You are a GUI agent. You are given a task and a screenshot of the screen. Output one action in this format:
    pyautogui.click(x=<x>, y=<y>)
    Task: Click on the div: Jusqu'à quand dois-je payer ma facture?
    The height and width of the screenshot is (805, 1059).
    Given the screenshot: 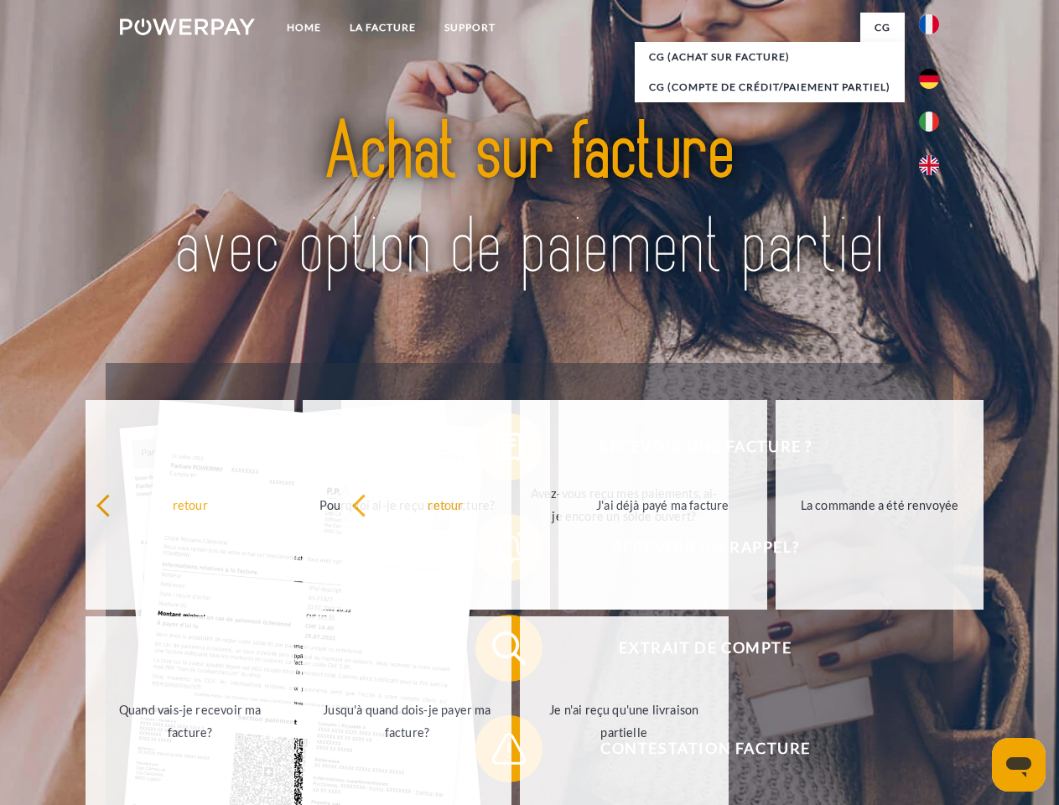 What is the action you would take?
    pyautogui.click(x=407, y=721)
    